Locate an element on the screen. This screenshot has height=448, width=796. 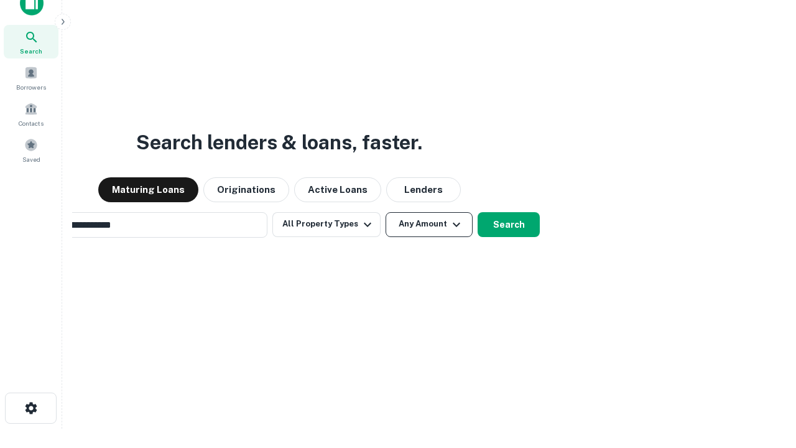
div: Search is located at coordinates (31, 42).